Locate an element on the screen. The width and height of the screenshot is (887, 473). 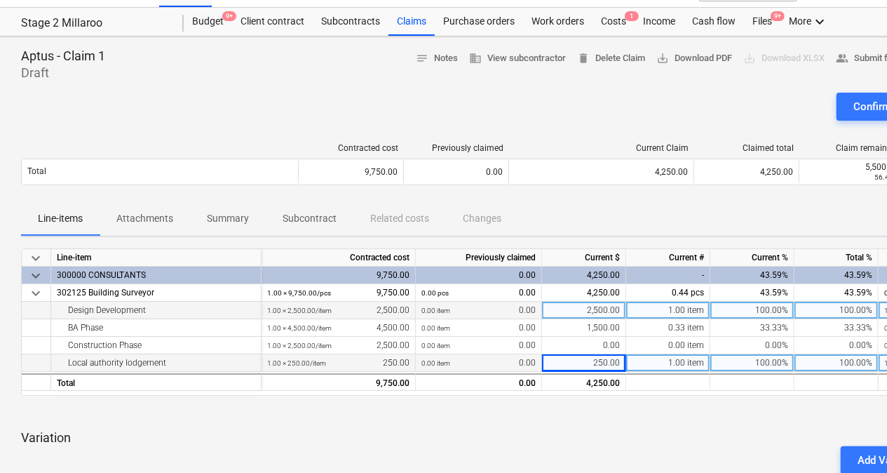
p: Draft is located at coordinates (63, 73).